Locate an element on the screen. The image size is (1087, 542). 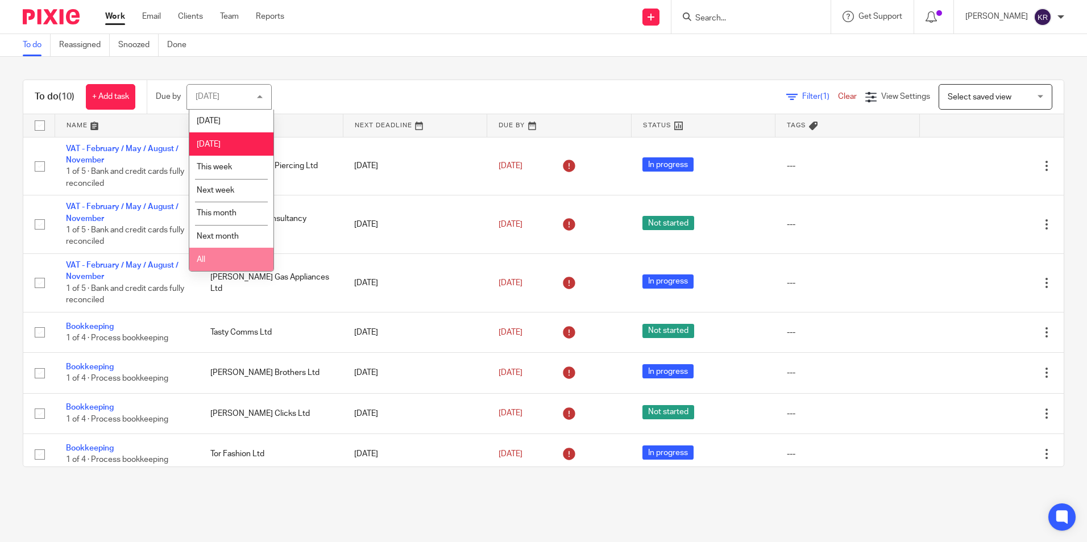
span: Tags is located at coordinates (796, 125).